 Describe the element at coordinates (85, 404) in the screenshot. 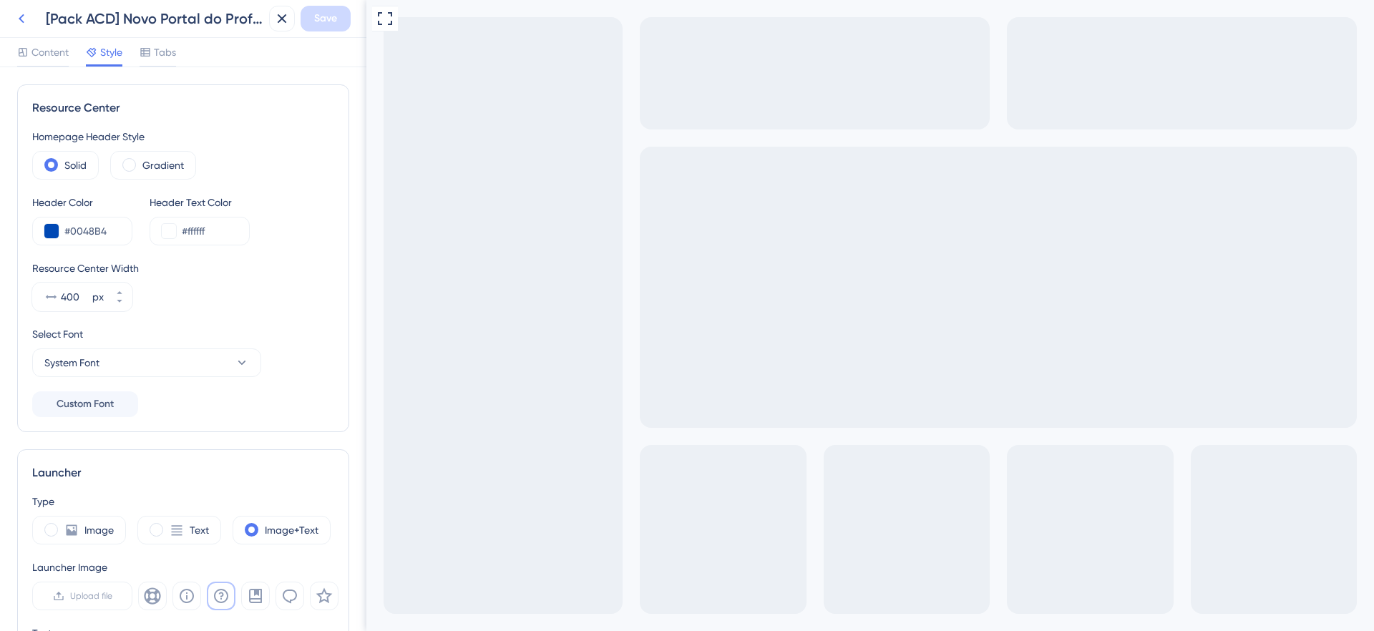

I see `button: Custom Font` at that location.